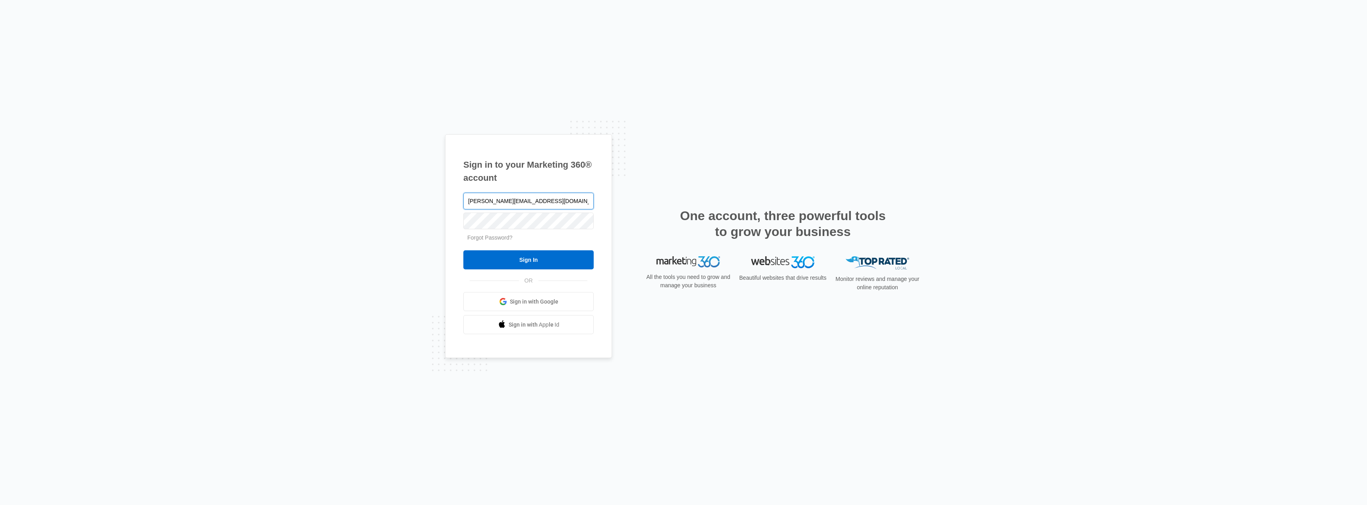  What do you see at coordinates (534, 325) in the screenshot?
I see `span: Sign in with Apple Id` at bounding box center [534, 325].